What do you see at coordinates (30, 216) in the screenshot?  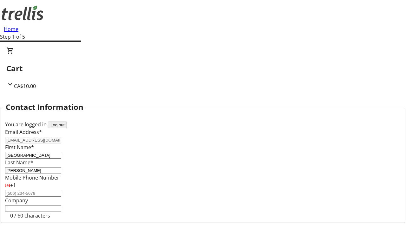 I see `tr-character-limit: 0 / 60 characters` at bounding box center [30, 216].